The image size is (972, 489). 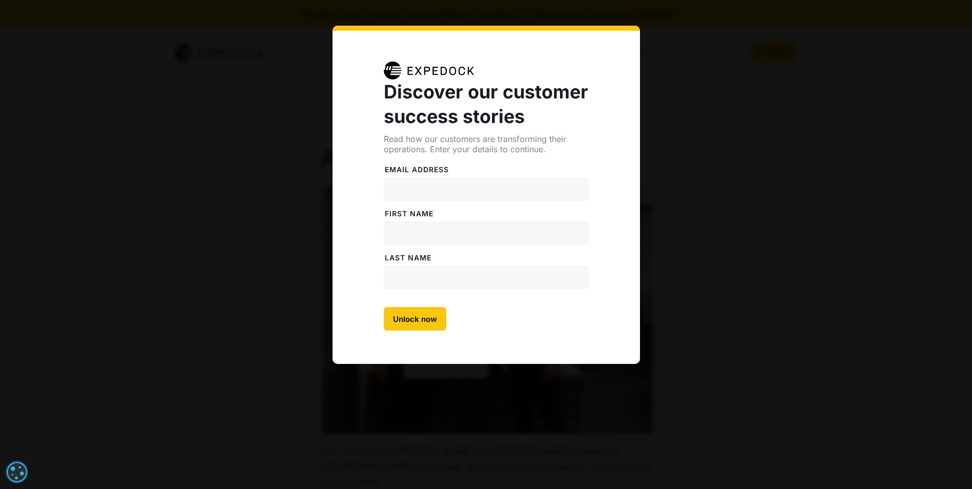 I want to click on strong: Discover our customer success stories, so click(x=486, y=104).